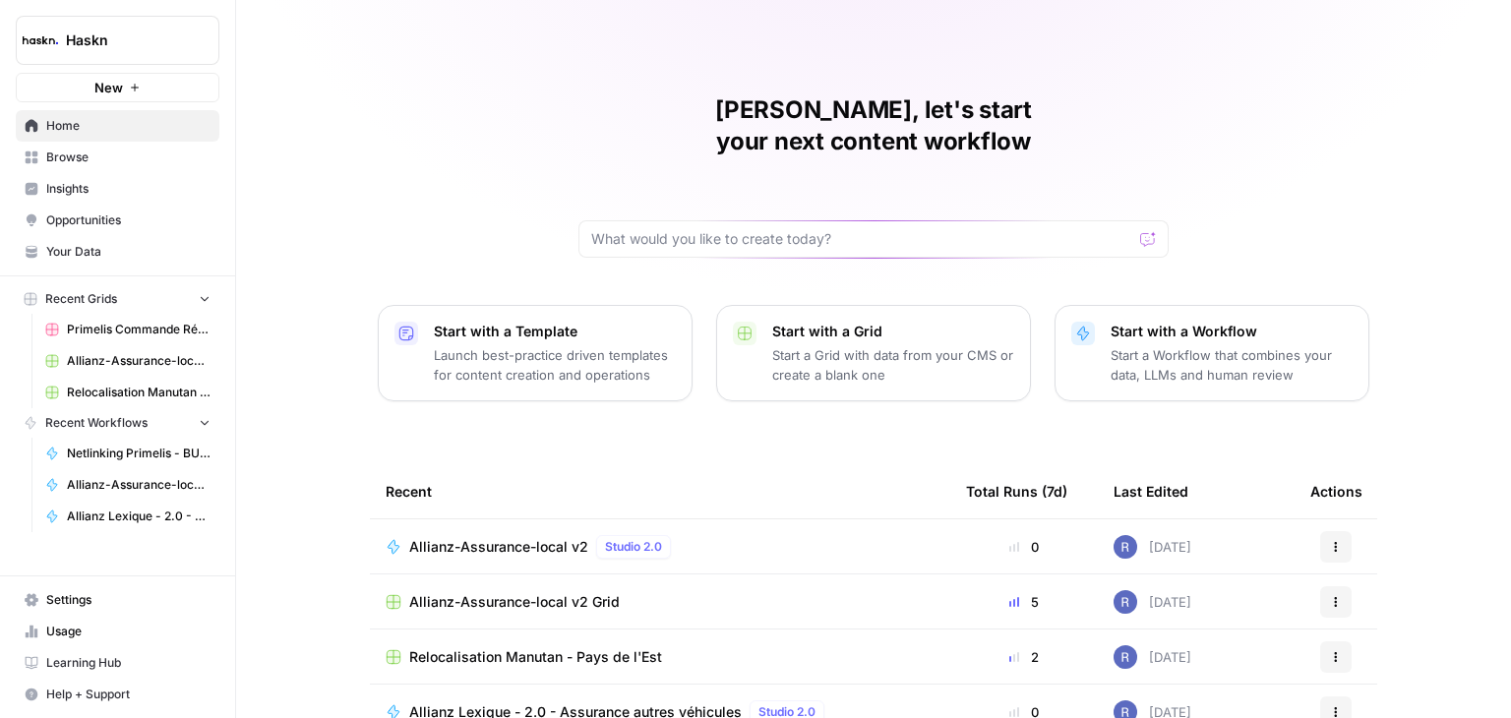  Describe the element at coordinates (117, 423) in the screenshot. I see `button: Recent Workflows` at that location.